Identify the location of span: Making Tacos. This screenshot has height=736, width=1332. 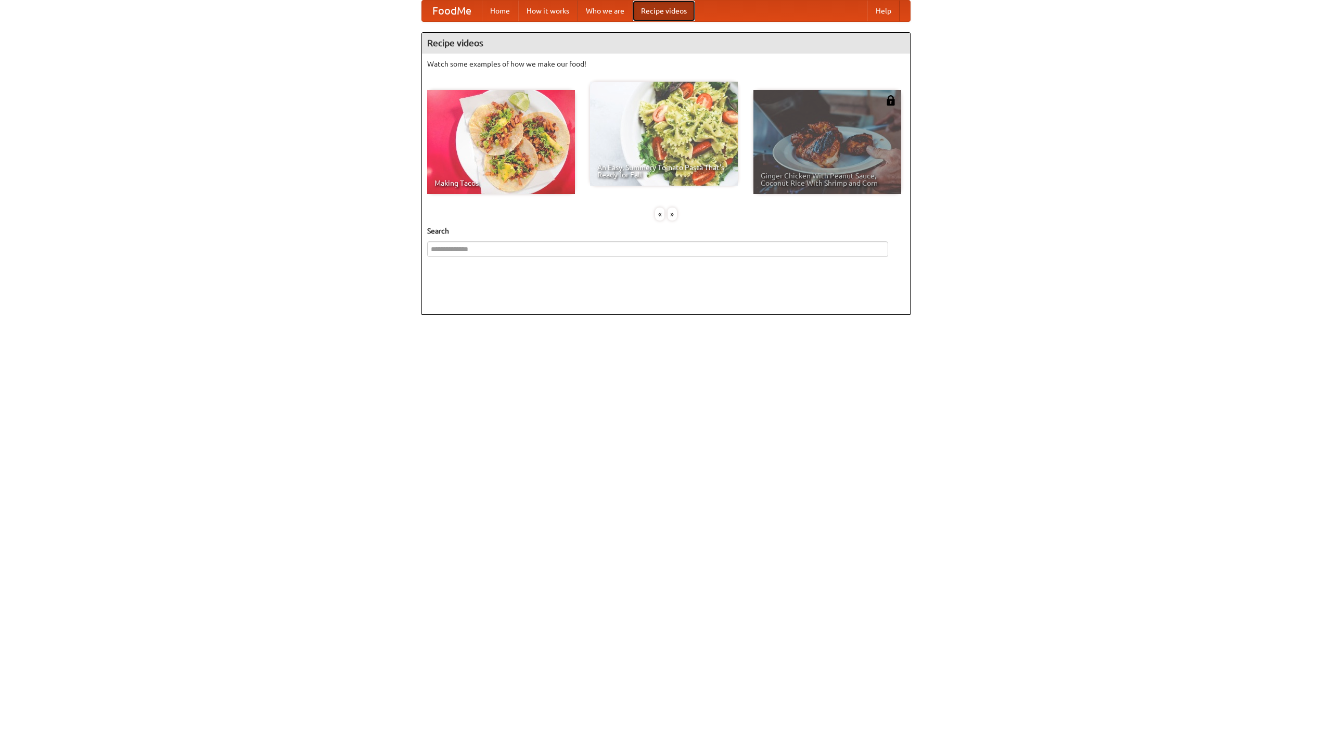
(501, 183).